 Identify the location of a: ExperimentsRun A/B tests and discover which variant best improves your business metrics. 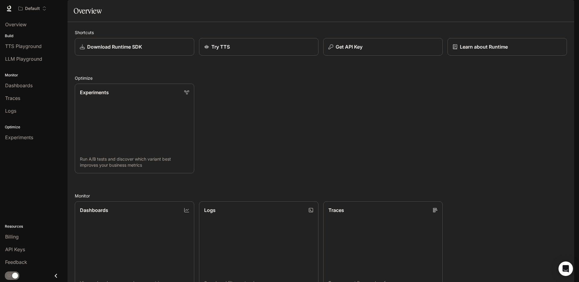
(135, 128).